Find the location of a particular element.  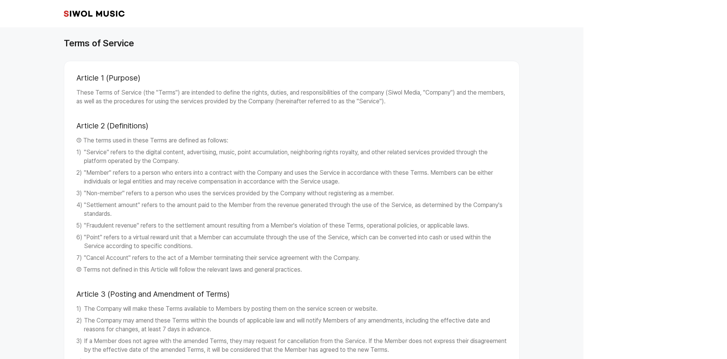

p: ② Terms not defined in this Article will follow the relevant laws and general practices. is located at coordinates (292, 270).